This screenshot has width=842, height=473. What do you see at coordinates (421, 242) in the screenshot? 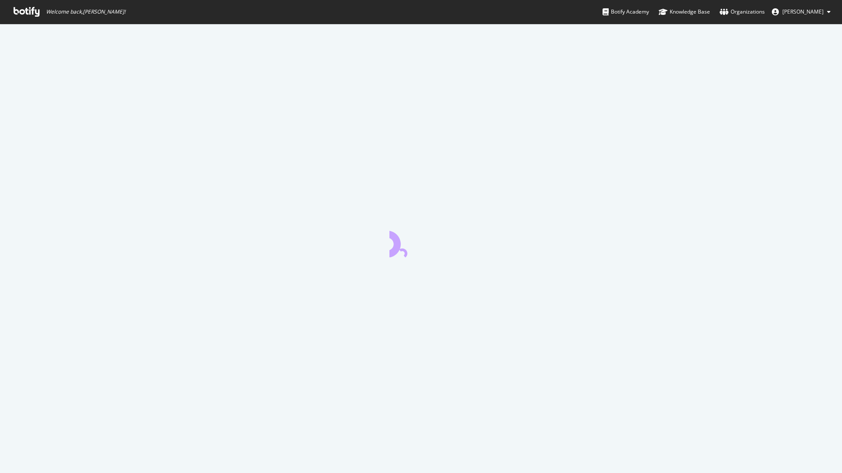
I see `div: animation` at bounding box center [421, 242].